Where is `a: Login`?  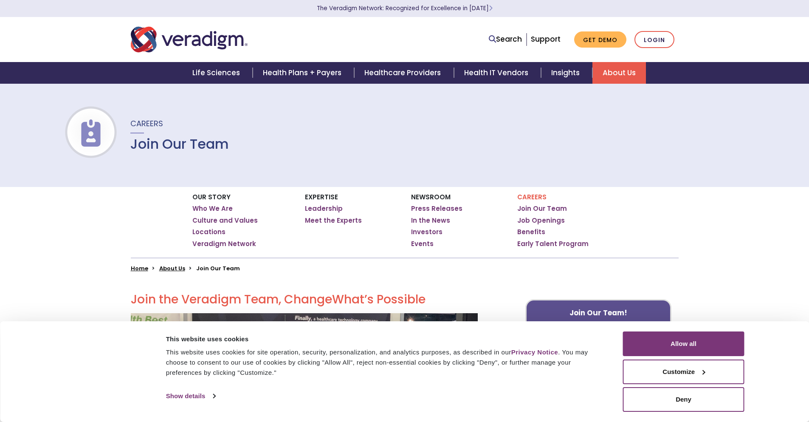
a: Login is located at coordinates (655, 40).